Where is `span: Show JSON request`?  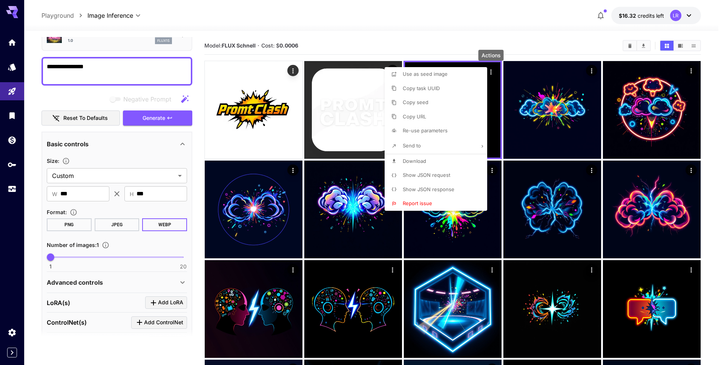
span: Show JSON request is located at coordinates (426, 175).